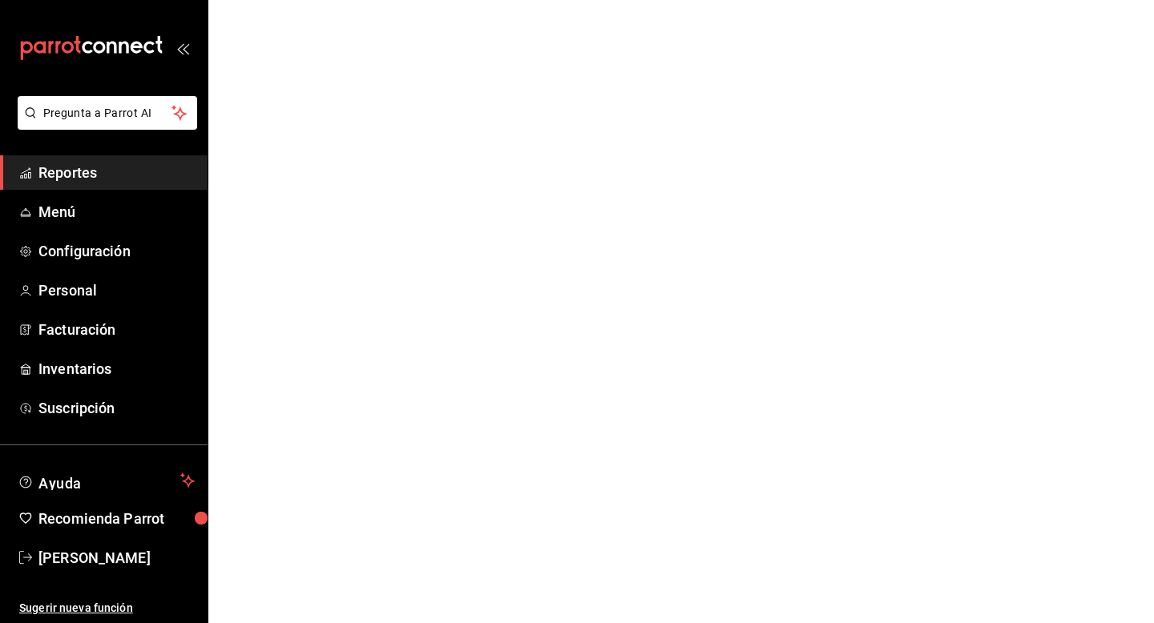  What do you see at coordinates (116, 290) in the screenshot?
I see `span: Personal` at bounding box center [116, 290].